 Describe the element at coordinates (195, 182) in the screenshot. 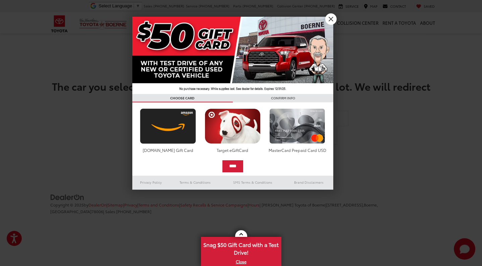

I see `a: Terms & Conditions` at that location.